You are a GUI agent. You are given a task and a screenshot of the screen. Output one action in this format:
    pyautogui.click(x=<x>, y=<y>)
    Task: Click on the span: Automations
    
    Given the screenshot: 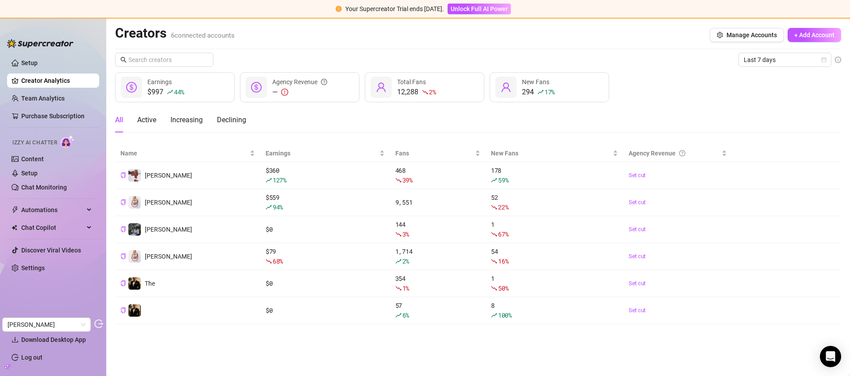 What is the action you would take?
    pyautogui.click(x=53, y=210)
    